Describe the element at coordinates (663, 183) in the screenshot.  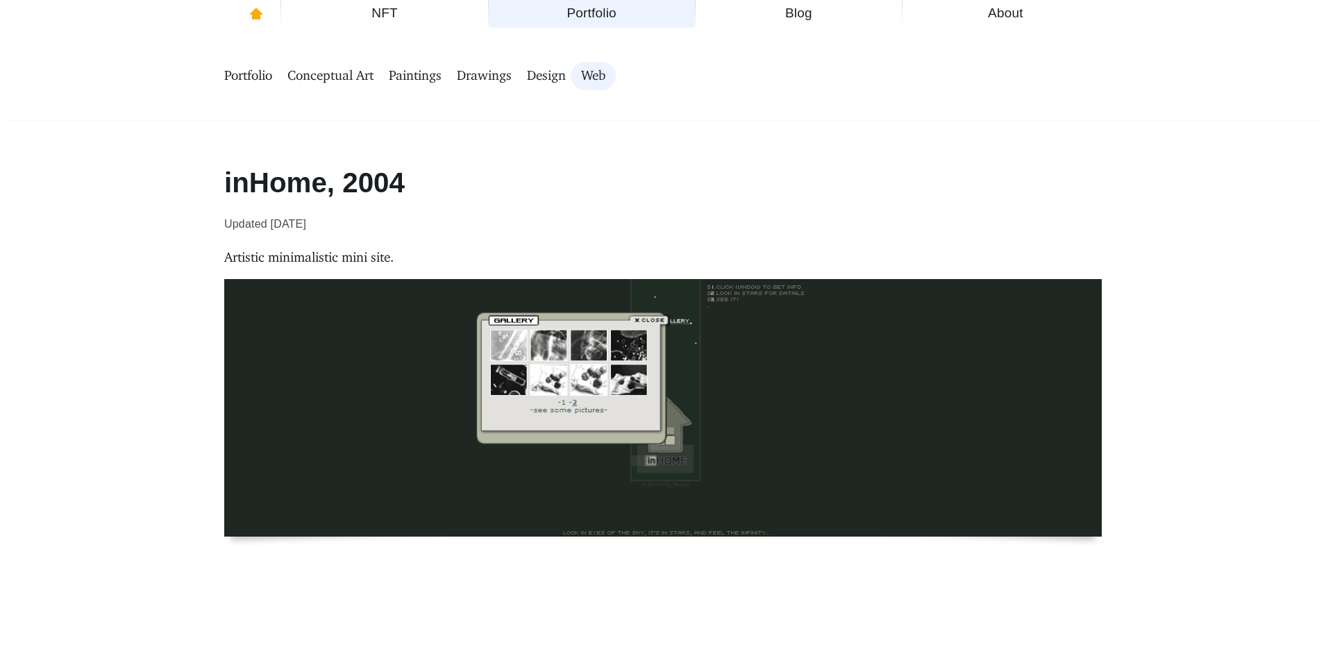
I see `h1: inHome, 2004` at that location.